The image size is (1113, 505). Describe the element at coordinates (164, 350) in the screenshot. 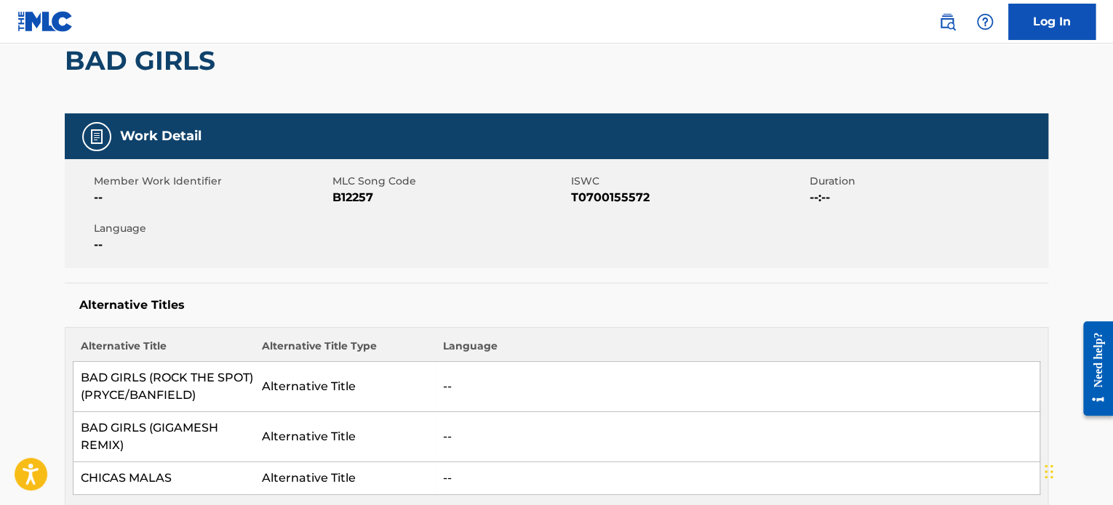

I see `th: Alternative Title` at that location.